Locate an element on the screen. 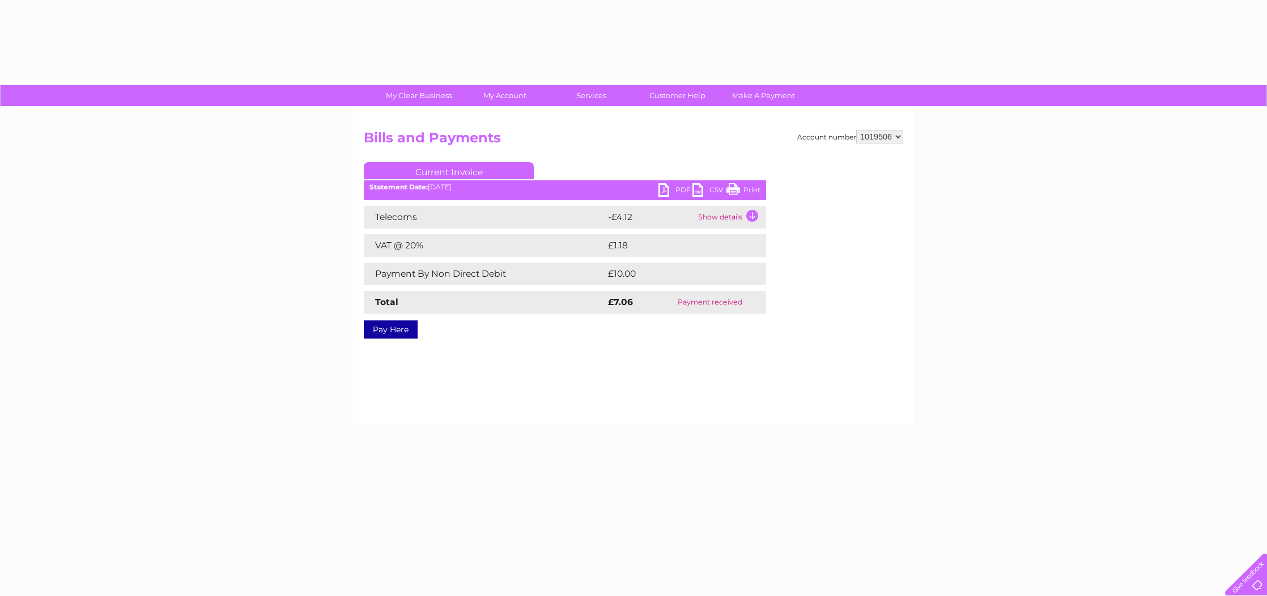  strong: £7.06 is located at coordinates (620, 301).